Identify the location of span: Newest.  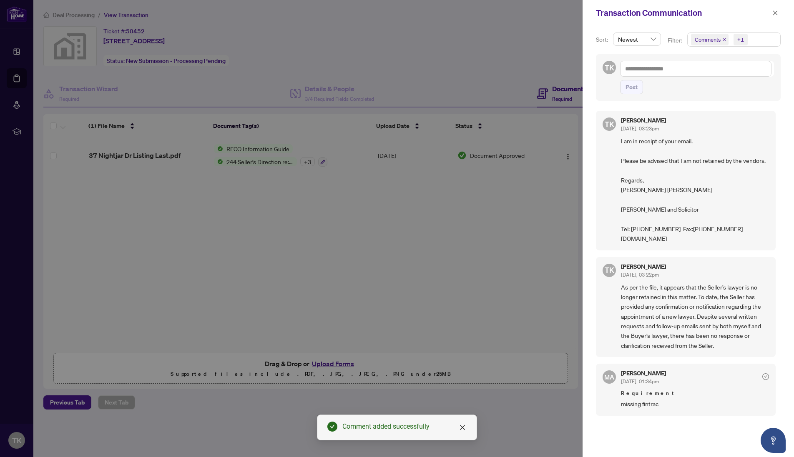
(636, 39).